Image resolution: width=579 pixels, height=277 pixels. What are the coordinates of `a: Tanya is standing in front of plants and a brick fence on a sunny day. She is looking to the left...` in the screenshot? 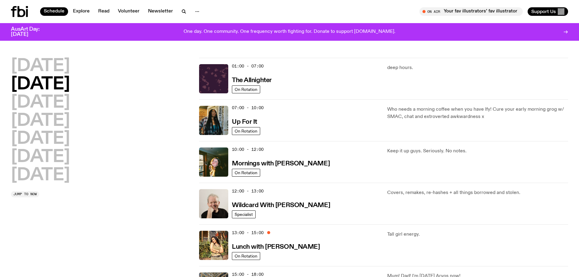 It's located at (214, 245).